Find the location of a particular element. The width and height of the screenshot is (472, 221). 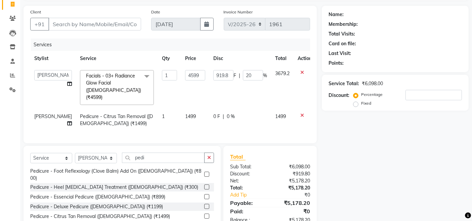

div: Points: is located at coordinates (336, 63).